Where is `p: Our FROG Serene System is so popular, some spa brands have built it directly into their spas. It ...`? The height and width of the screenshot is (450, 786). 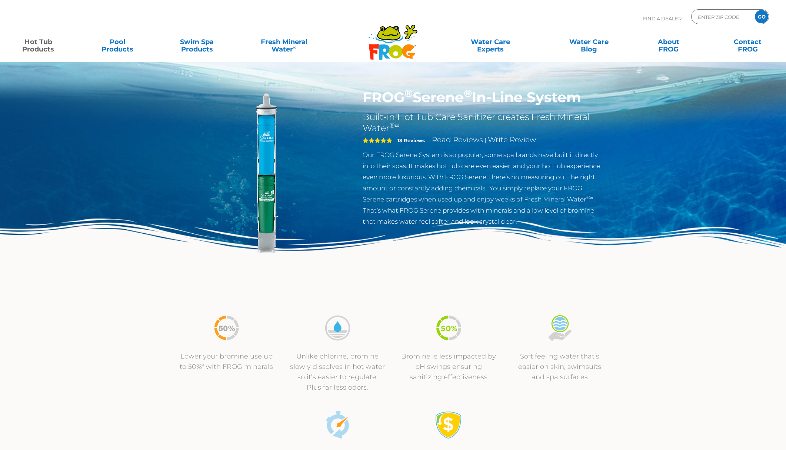
p: Our FROG Serene System is so popular, some spa brands have built it directly into their spas. It ... is located at coordinates (484, 188).